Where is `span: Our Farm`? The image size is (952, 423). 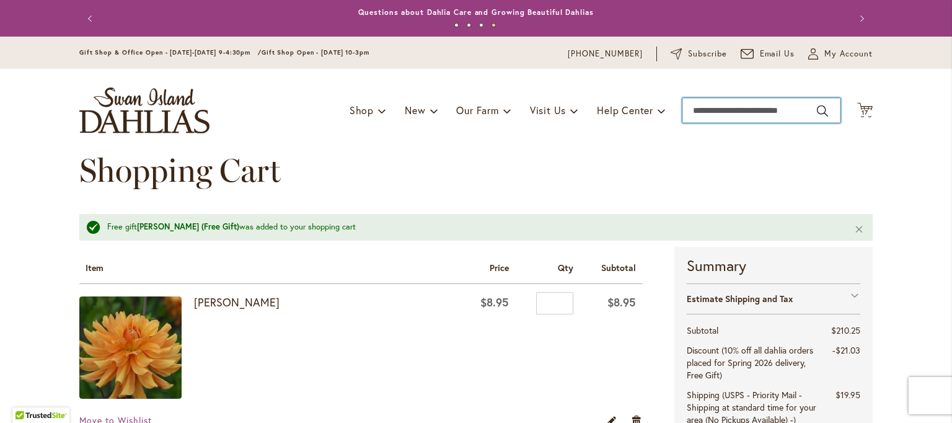
span: Our Farm is located at coordinates (477, 110).